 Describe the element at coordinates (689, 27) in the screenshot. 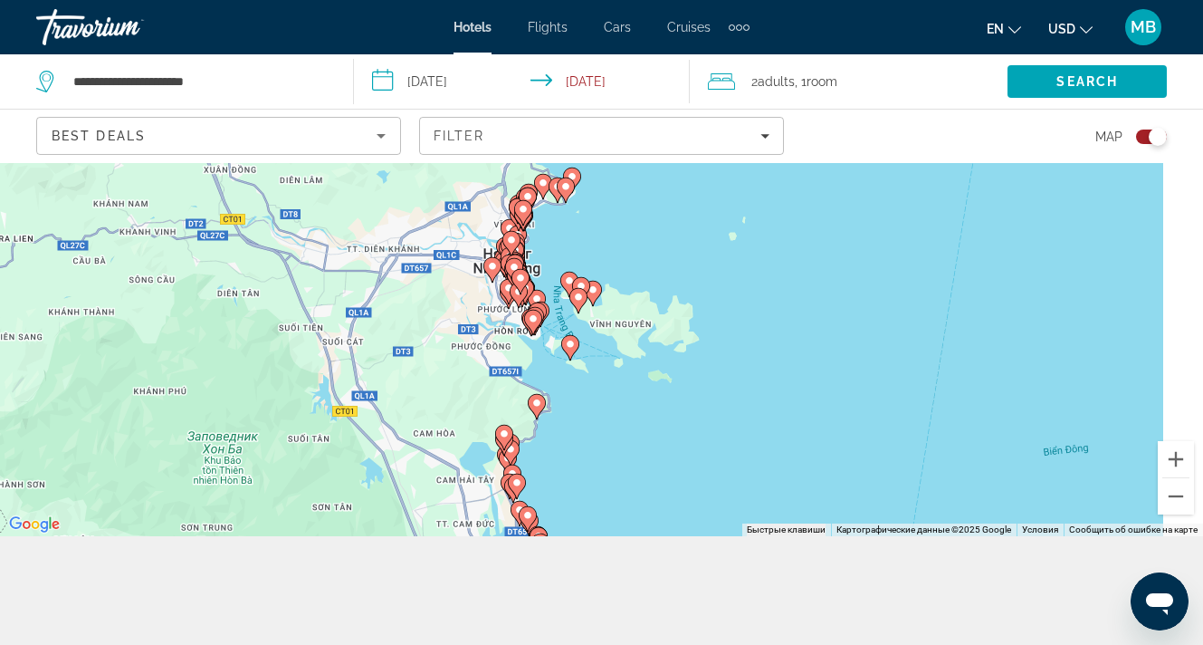

I see `span: Cruises` at that location.